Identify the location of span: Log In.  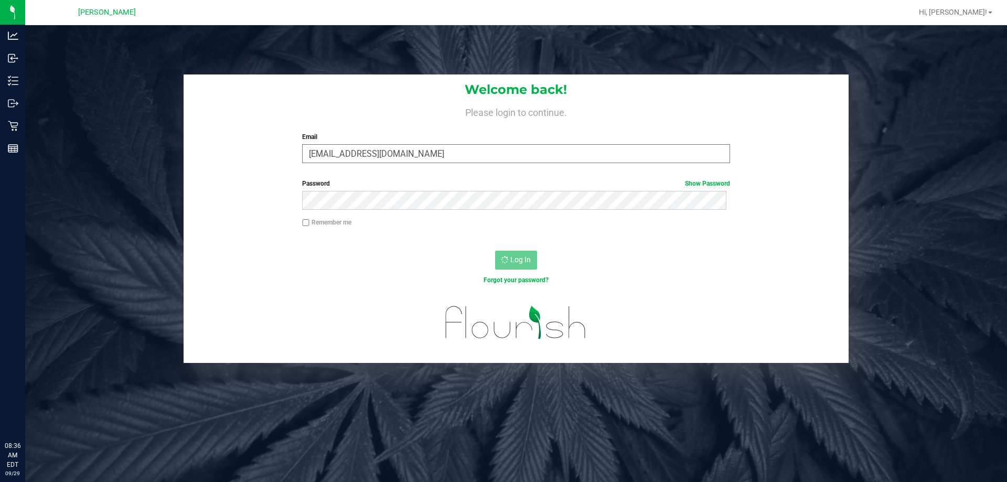
(520, 260).